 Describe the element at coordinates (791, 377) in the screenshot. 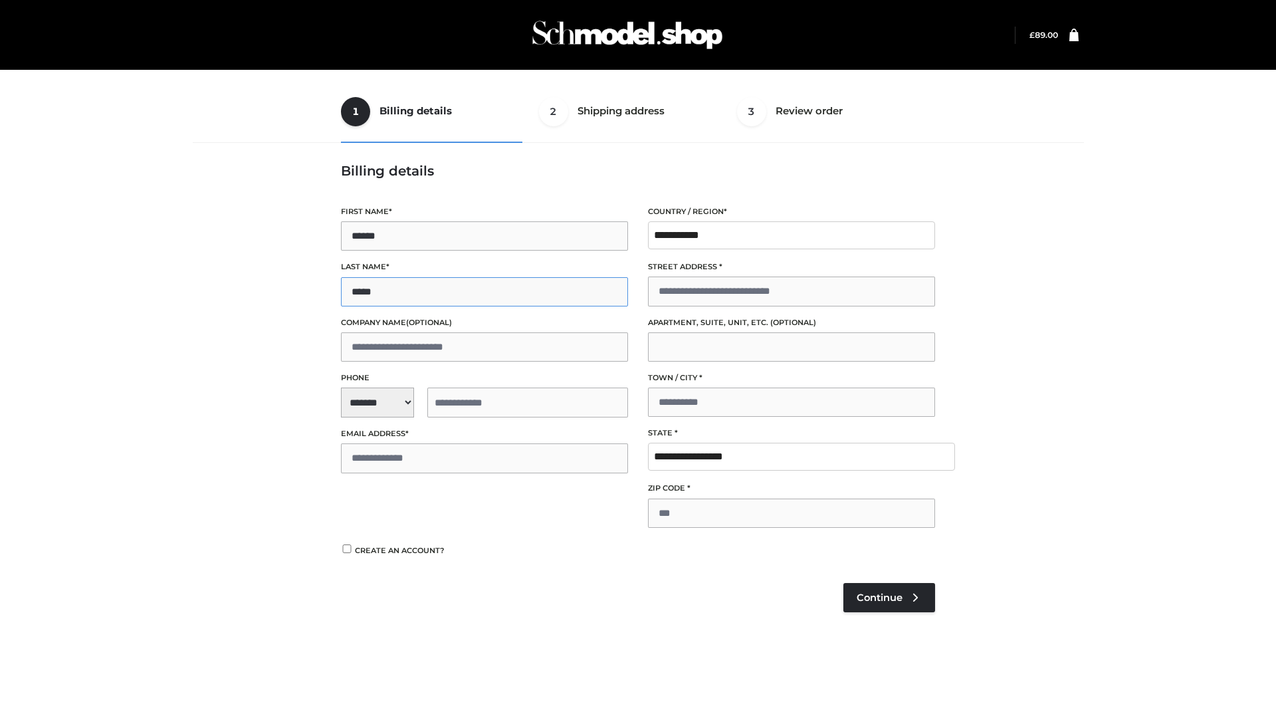

I see `label: Town / City` at that location.